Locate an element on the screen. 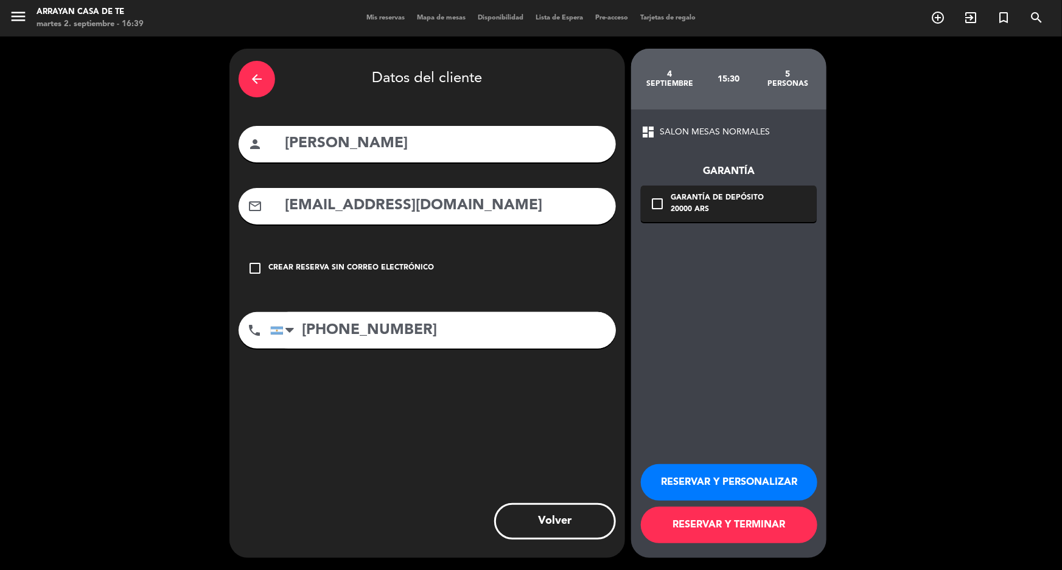 The image size is (1062, 570). div: 5 is located at coordinates (788, 74).